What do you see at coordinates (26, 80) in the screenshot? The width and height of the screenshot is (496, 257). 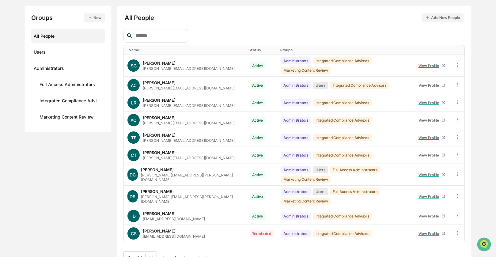 I see `span: Preclearance` at bounding box center [26, 80].